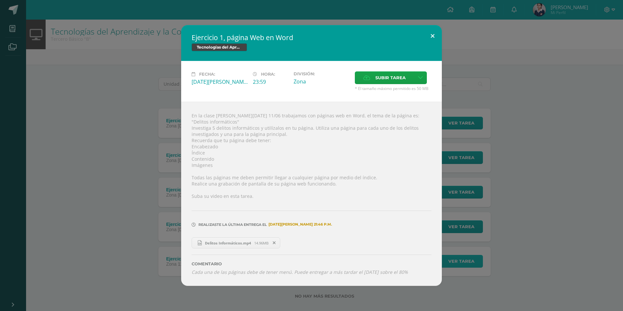 The height and width of the screenshot is (311, 623). What do you see at coordinates (233, 225) in the screenshot?
I see `span: Realizaste la última entrega el` at bounding box center [233, 225].